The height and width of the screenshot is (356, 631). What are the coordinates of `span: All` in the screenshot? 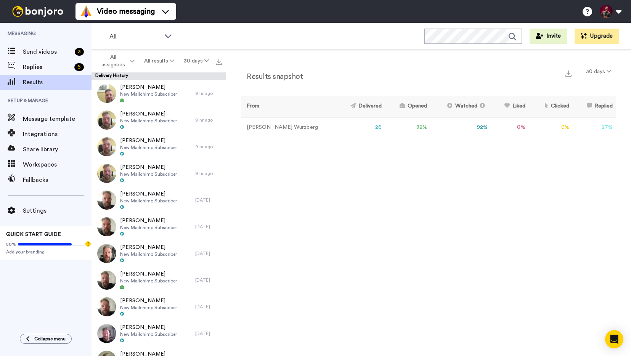 It's located at (135, 37).